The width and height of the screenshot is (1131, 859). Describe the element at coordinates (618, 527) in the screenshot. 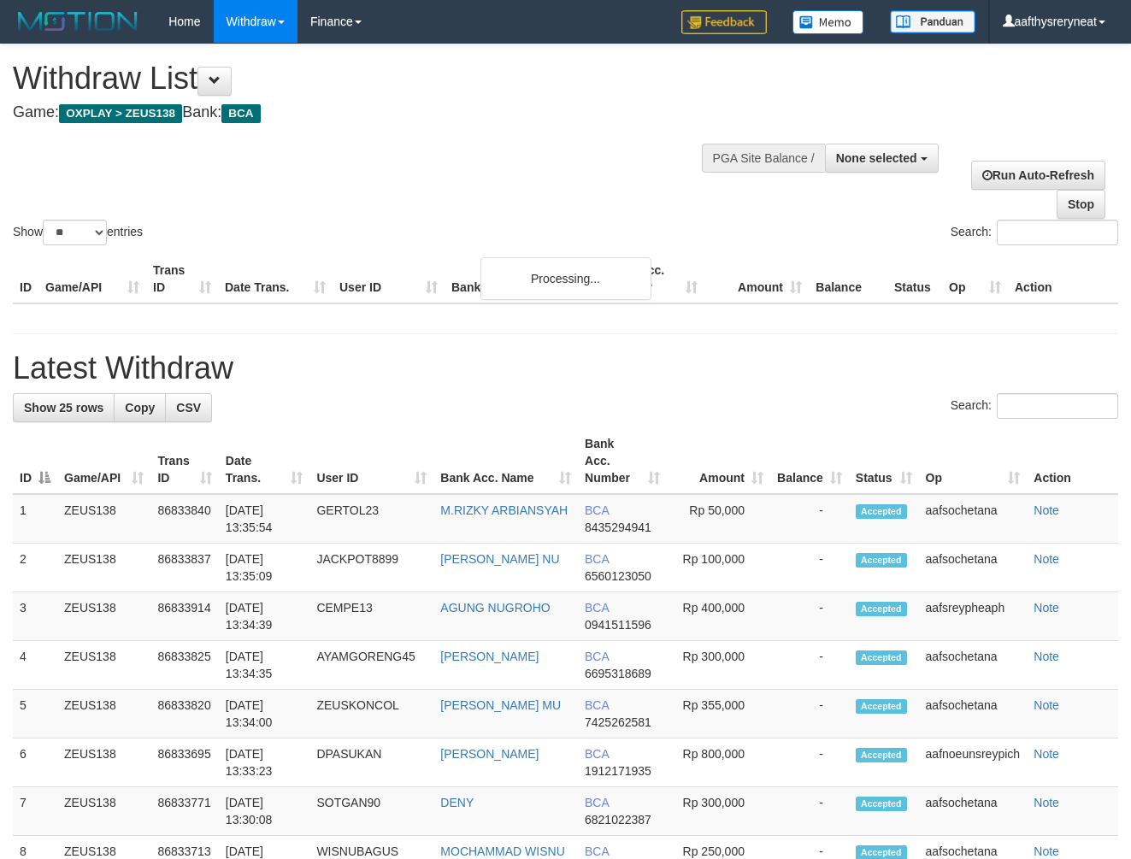

I see `span: Copy 8435294941 to clipboard` at that location.